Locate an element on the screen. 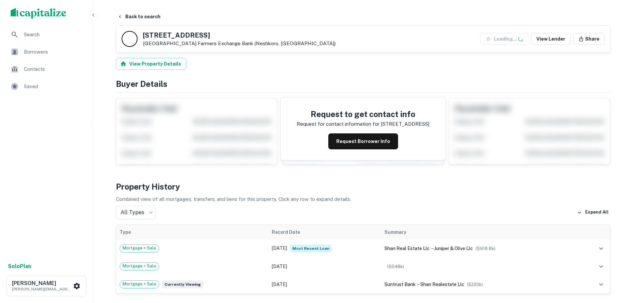 The width and height of the screenshot is (633, 303). div: Search is located at coordinates (46, 35).